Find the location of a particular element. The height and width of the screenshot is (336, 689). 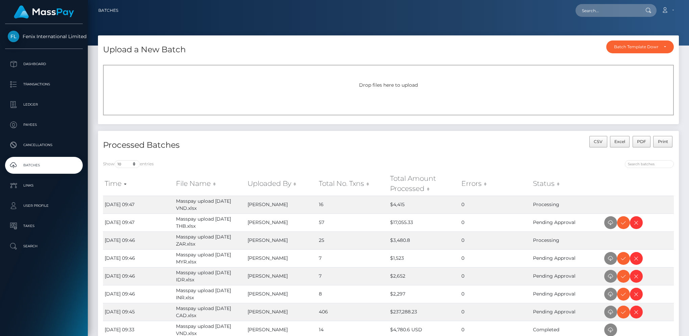

p: Taxes is located at coordinates (44, 226).